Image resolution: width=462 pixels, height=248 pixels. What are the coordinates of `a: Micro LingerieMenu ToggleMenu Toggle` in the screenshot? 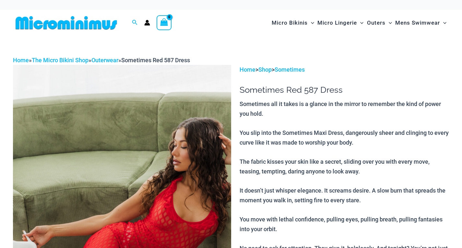 It's located at (341, 23).